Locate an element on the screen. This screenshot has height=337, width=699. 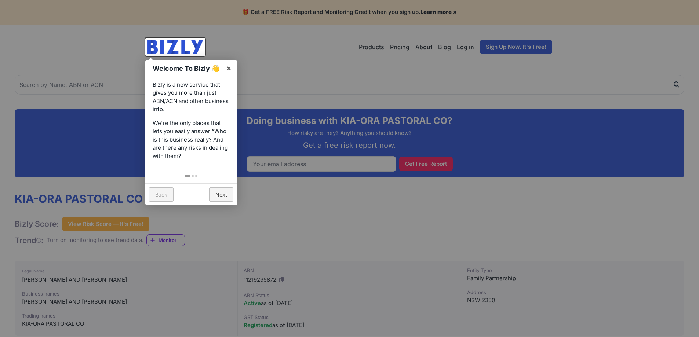
a: Back is located at coordinates (161, 195).